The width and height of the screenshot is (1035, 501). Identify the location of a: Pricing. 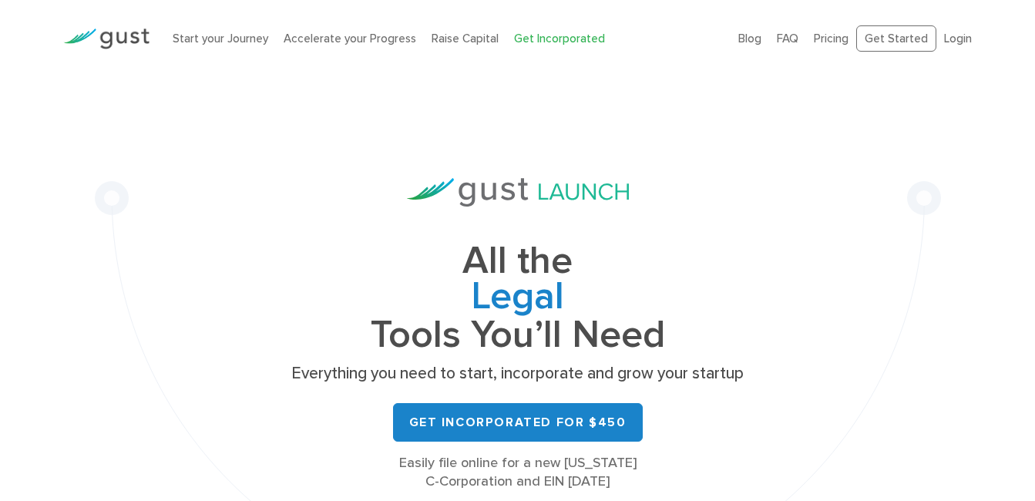
(831, 39).